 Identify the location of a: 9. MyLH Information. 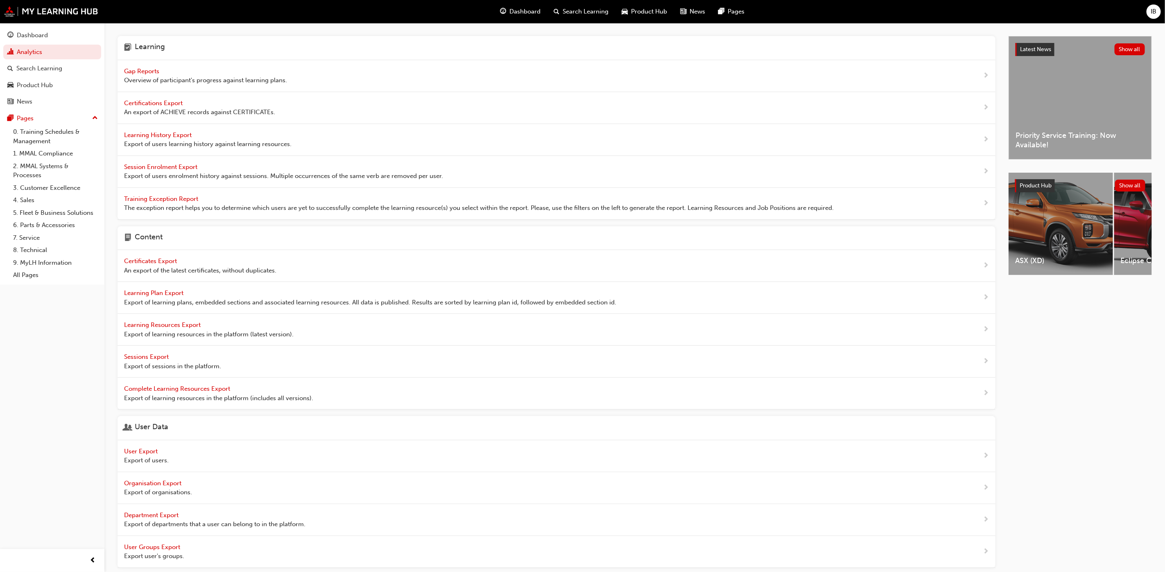
(55, 263).